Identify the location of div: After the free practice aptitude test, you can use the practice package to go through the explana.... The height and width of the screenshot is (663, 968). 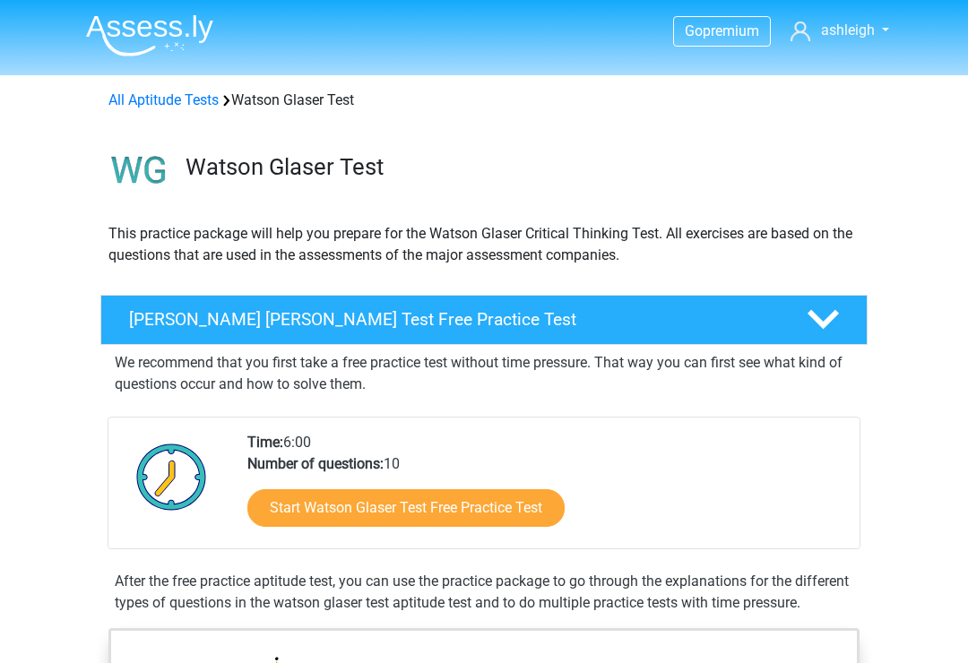
(484, 592).